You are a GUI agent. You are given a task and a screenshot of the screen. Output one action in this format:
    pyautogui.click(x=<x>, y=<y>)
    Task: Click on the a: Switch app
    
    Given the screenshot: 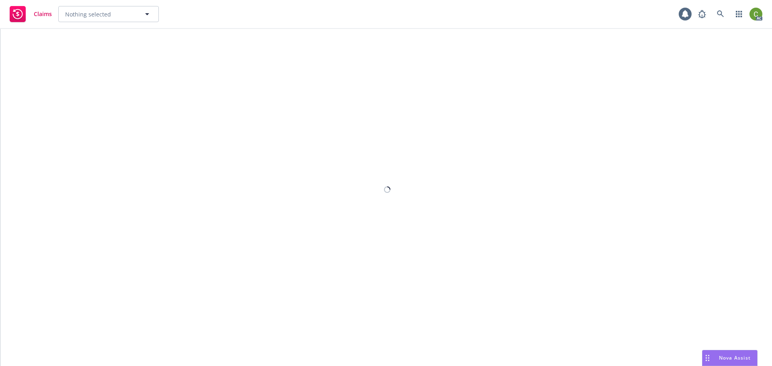 What is the action you would take?
    pyautogui.click(x=739, y=14)
    